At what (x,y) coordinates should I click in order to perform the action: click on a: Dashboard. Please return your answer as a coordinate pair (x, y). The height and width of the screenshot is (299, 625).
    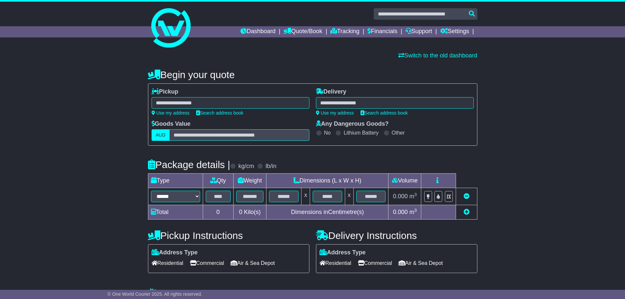
    Looking at the image, I should click on (258, 32).